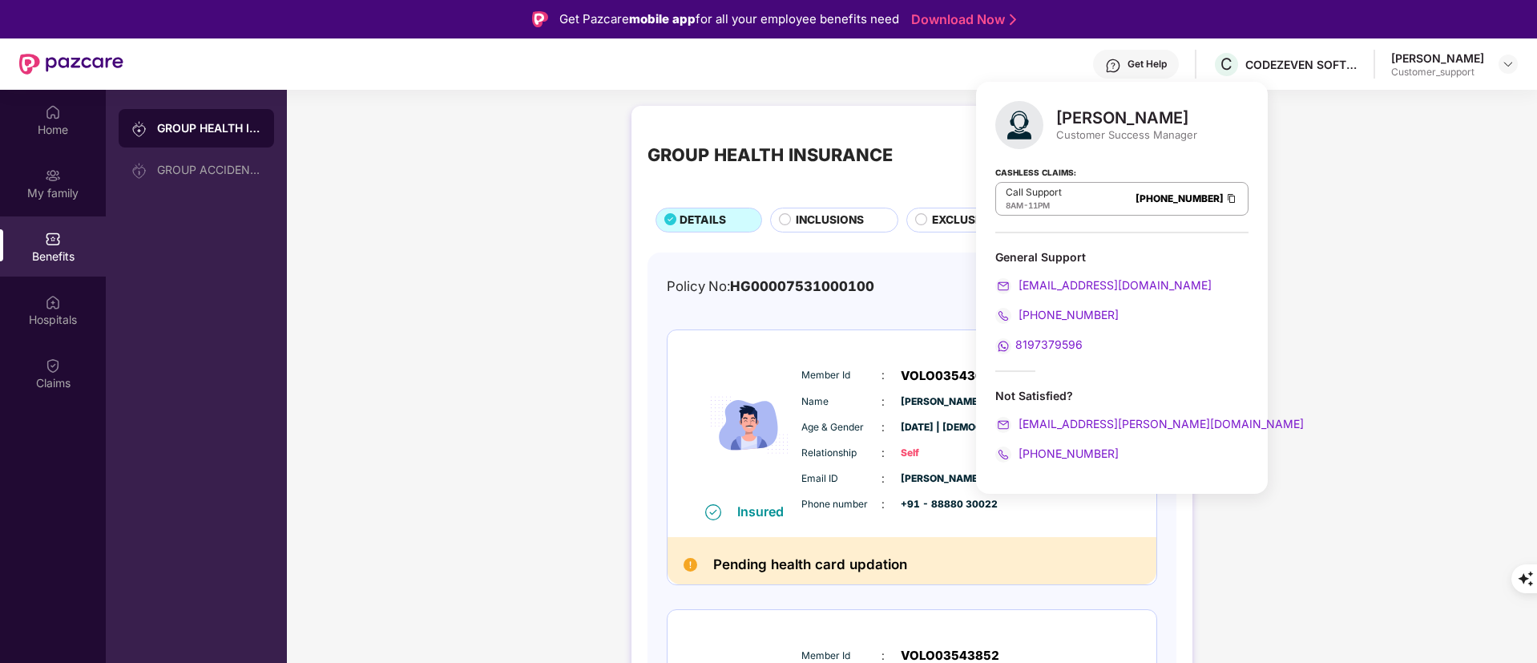  I want to click on div: Customer_support, so click(1438, 72).